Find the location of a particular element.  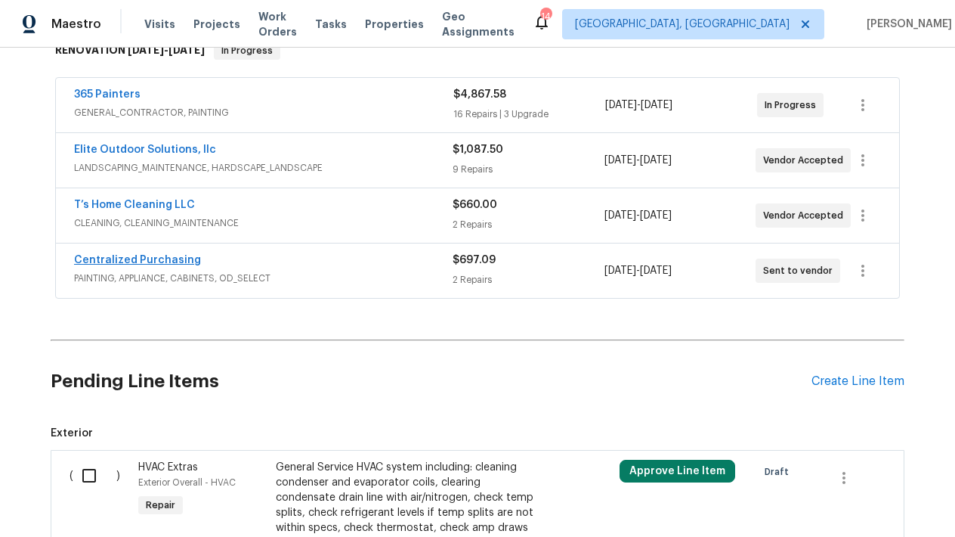

div: 9 Repairs is located at coordinates (528, 169).